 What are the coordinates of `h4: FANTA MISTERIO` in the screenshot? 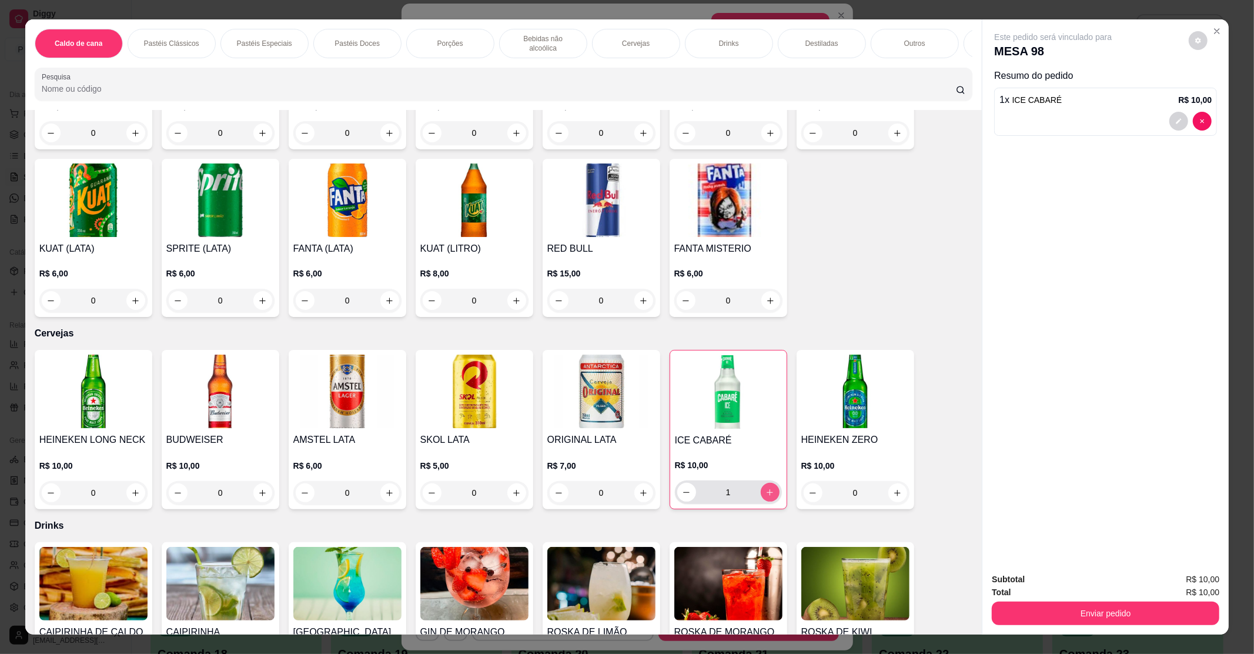 It's located at (728, 249).